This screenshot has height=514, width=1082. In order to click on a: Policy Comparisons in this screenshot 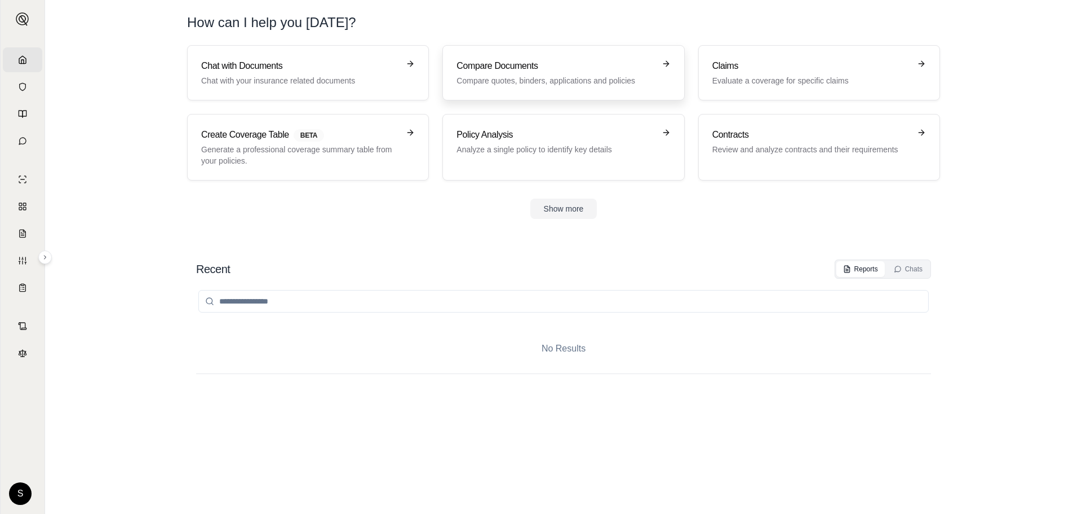, I will do `click(23, 206)`.